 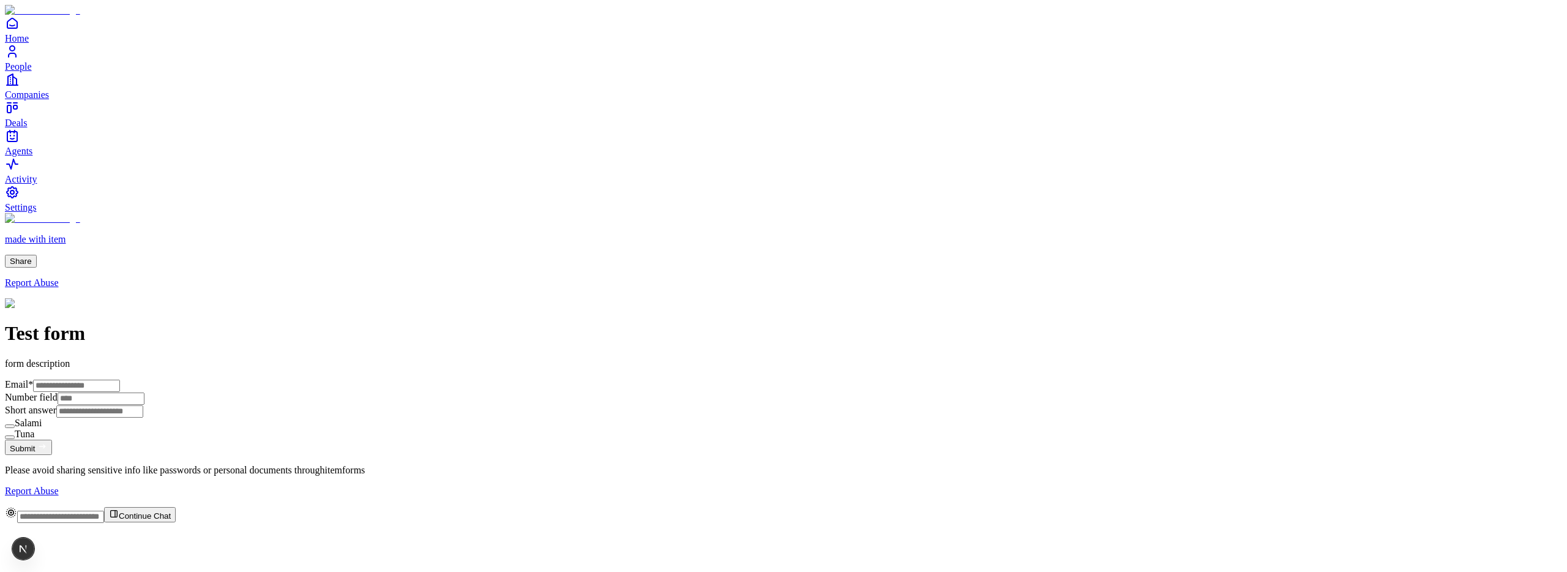 I want to click on span: Activity, so click(x=21, y=179).